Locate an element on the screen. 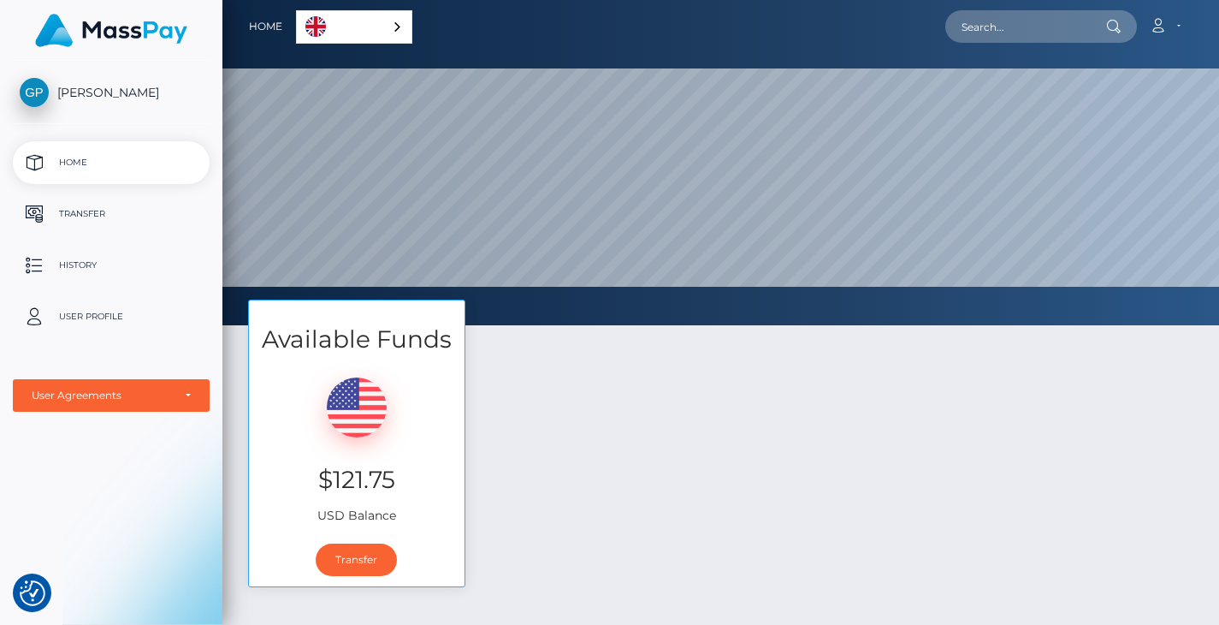 The height and width of the screenshot is (625, 1219). p: Home is located at coordinates (111, 163).